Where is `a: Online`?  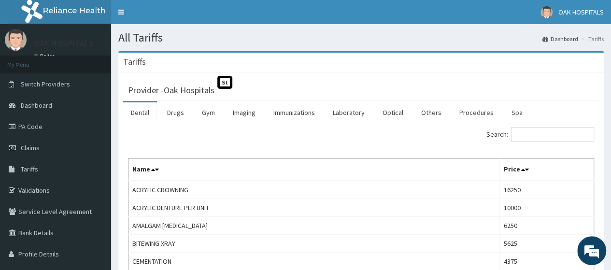
a: Online is located at coordinates (45, 56).